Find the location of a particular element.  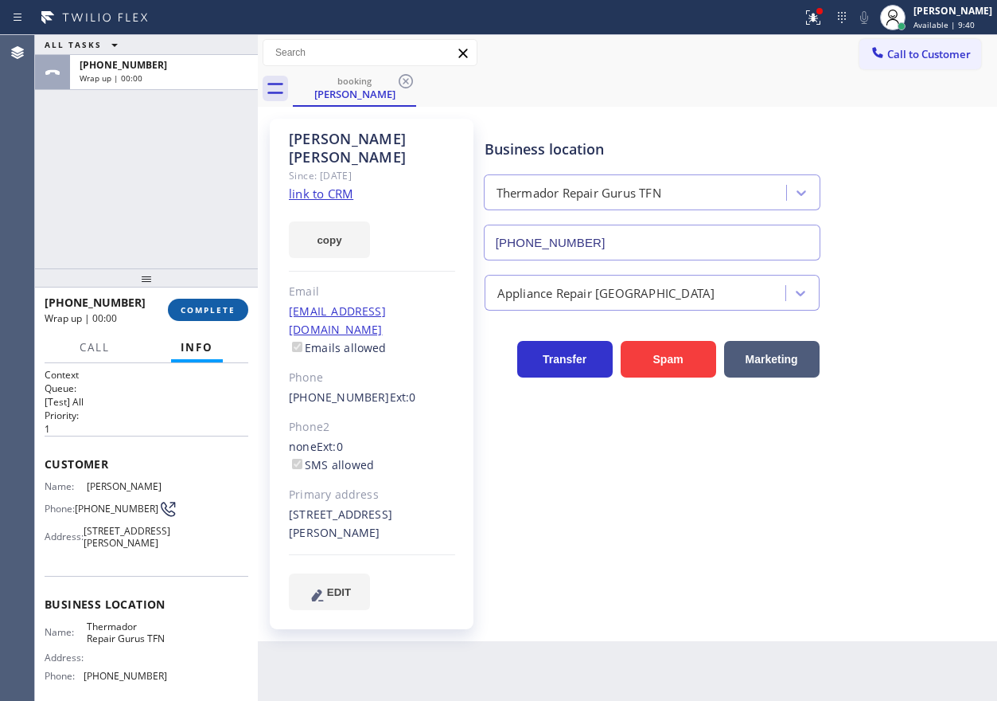

p: [Test] All is located at coordinates (146, 401).